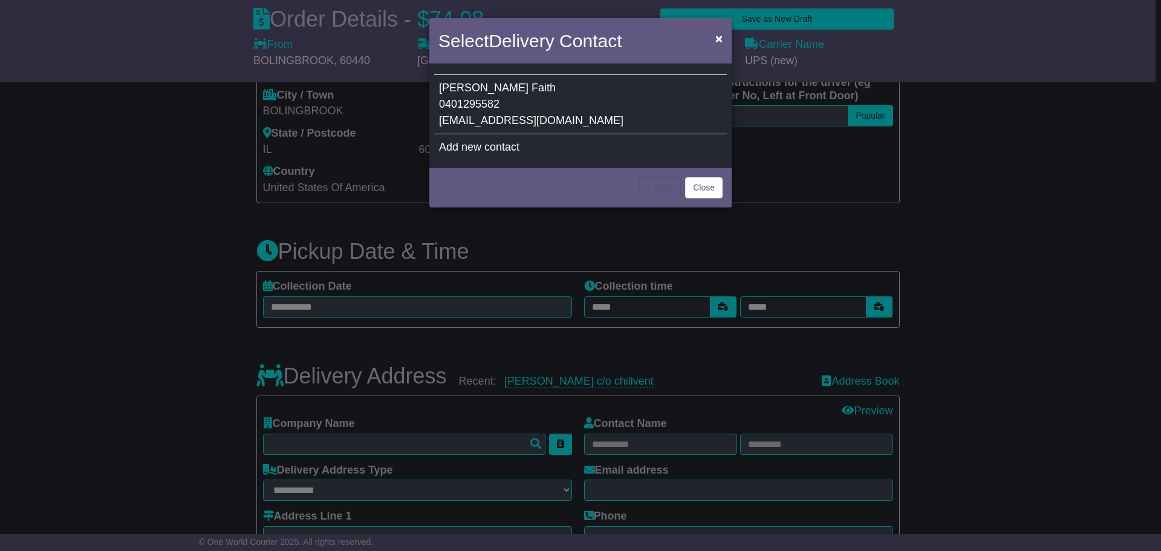 The height and width of the screenshot is (551, 1161). Describe the element at coordinates (521, 40) in the screenshot. I see `span: Delivery` at that location.